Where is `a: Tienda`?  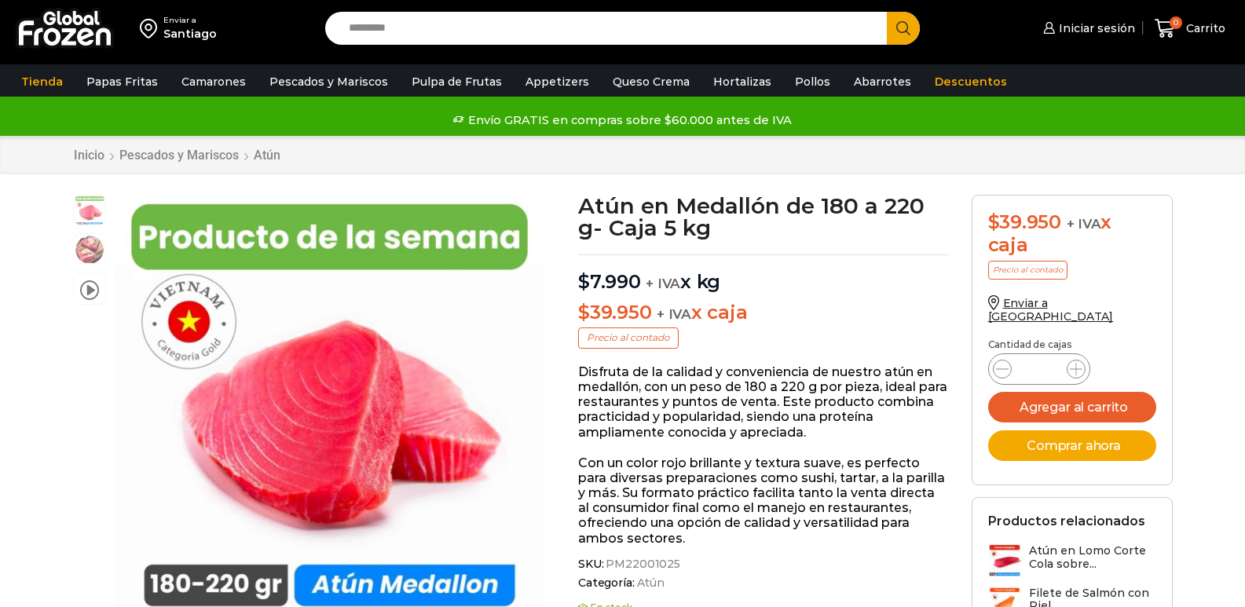 a: Tienda is located at coordinates (42, 82).